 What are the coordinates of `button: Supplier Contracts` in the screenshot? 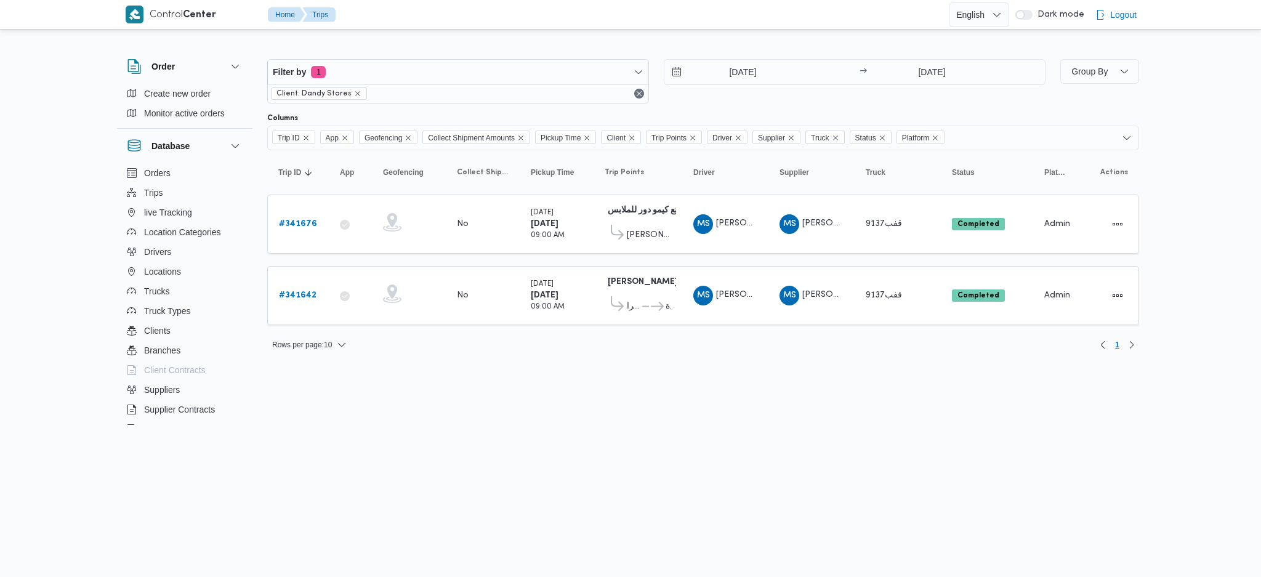 It's located at (185, 409).